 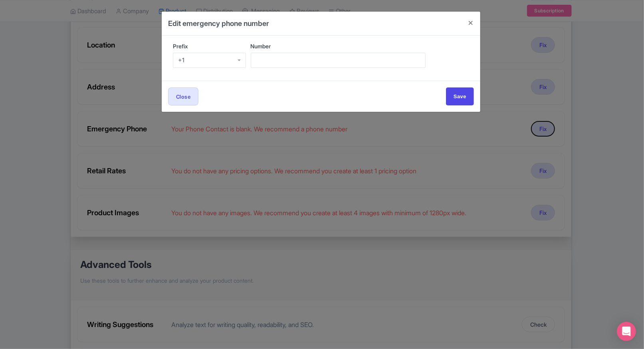 What do you see at coordinates (181, 60) in the screenshot?
I see `div: +1` at bounding box center [181, 60].